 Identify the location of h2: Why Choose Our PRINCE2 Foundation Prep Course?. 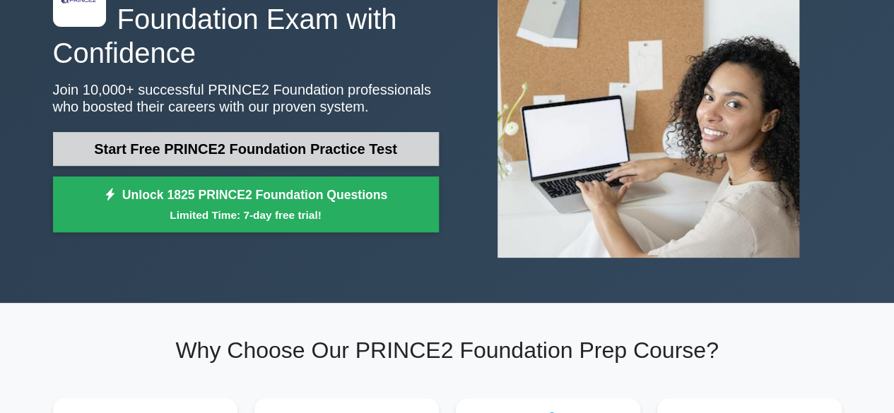
(447, 350).